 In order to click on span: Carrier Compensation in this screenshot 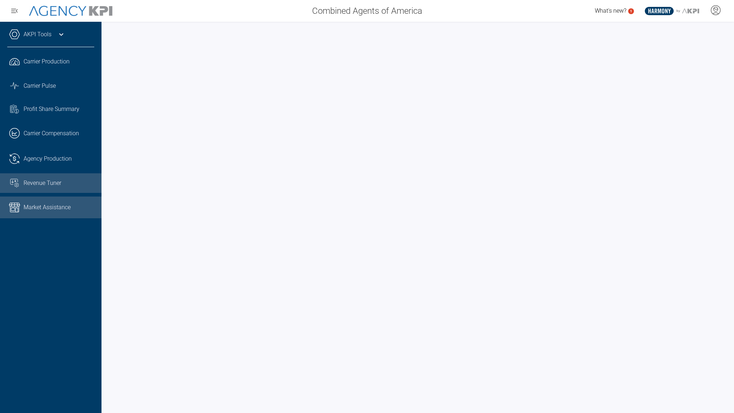, I will do `click(51, 133)`.